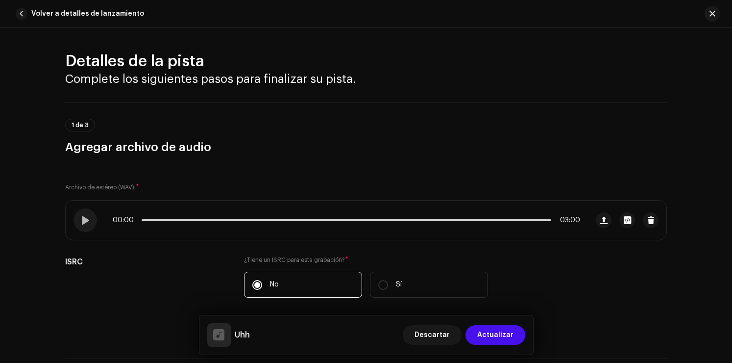 The image size is (732, 363). What do you see at coordinates (399, 284) in the screenshot?
I see `p: Sí` at bounding box center [399, 284].